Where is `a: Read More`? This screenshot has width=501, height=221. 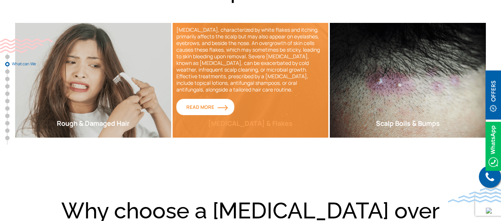
a: Read More is located at coordinates (205, 107).